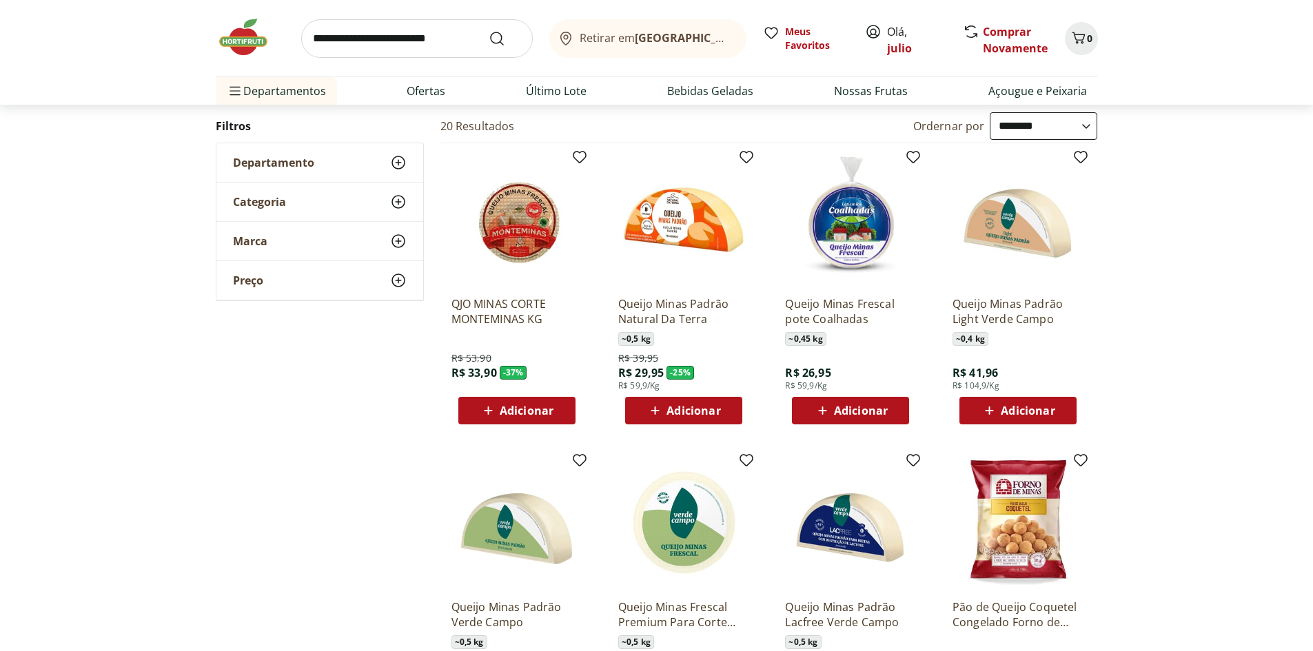 The image size is (1313, 651). I want to click on span: 0, so click(1089, 38).